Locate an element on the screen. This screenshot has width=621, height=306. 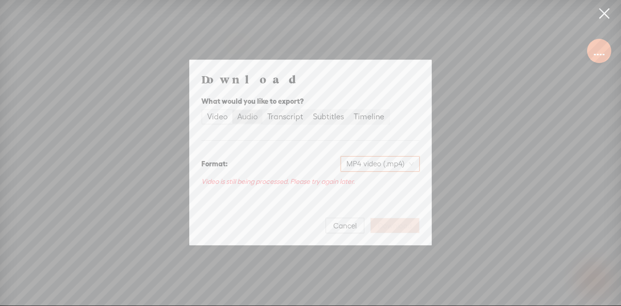
div: Format: is located at coordinates (215, 164).